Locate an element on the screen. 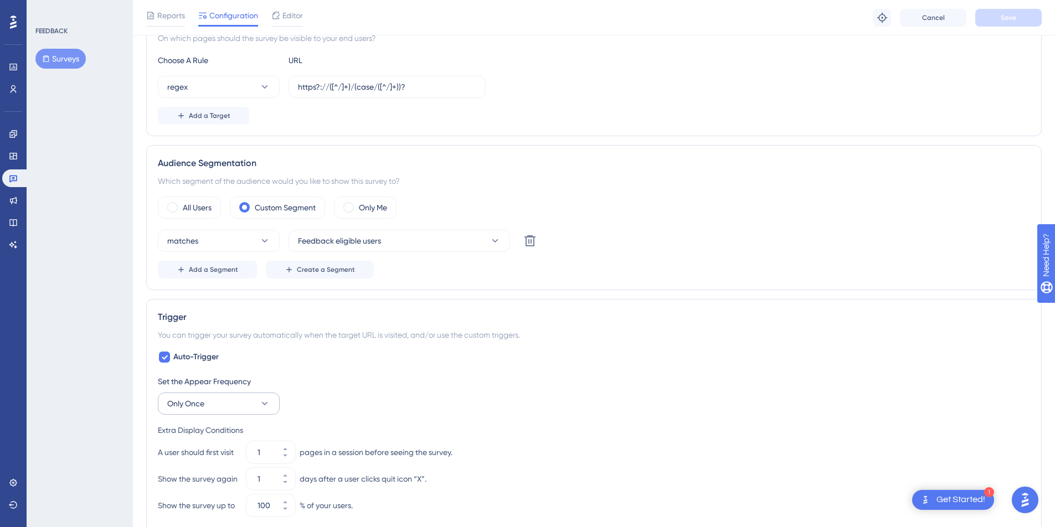 The image size is (1055, 527). div: On which pages should the survey be visible to your end users? is located at coordinates (594, 38).